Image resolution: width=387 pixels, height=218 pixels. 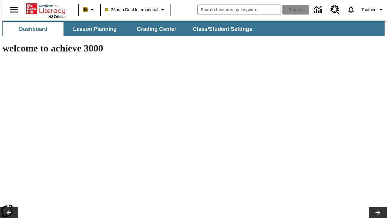 What do you see at coordinates (135, 10) in the screenshot?
I see `button: Class: 25auto Dual International, Select your class` at bounding box center [135, 10].